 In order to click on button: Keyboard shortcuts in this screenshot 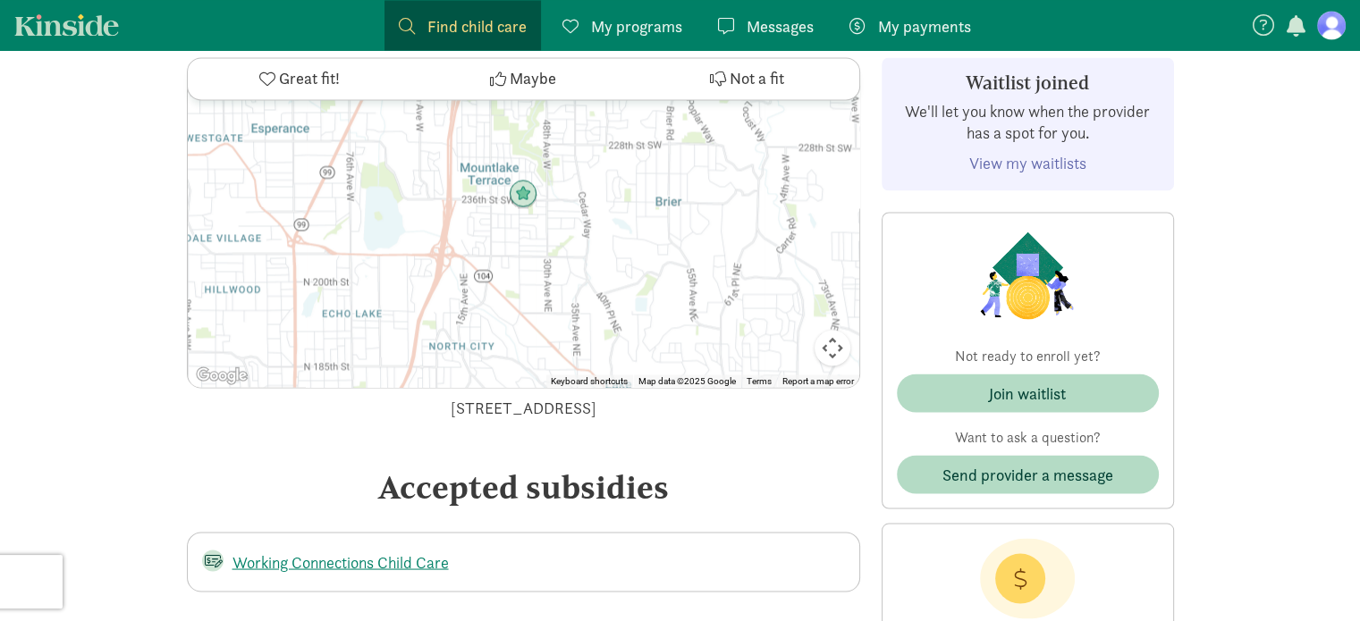, I will do `click(589, 381)`.